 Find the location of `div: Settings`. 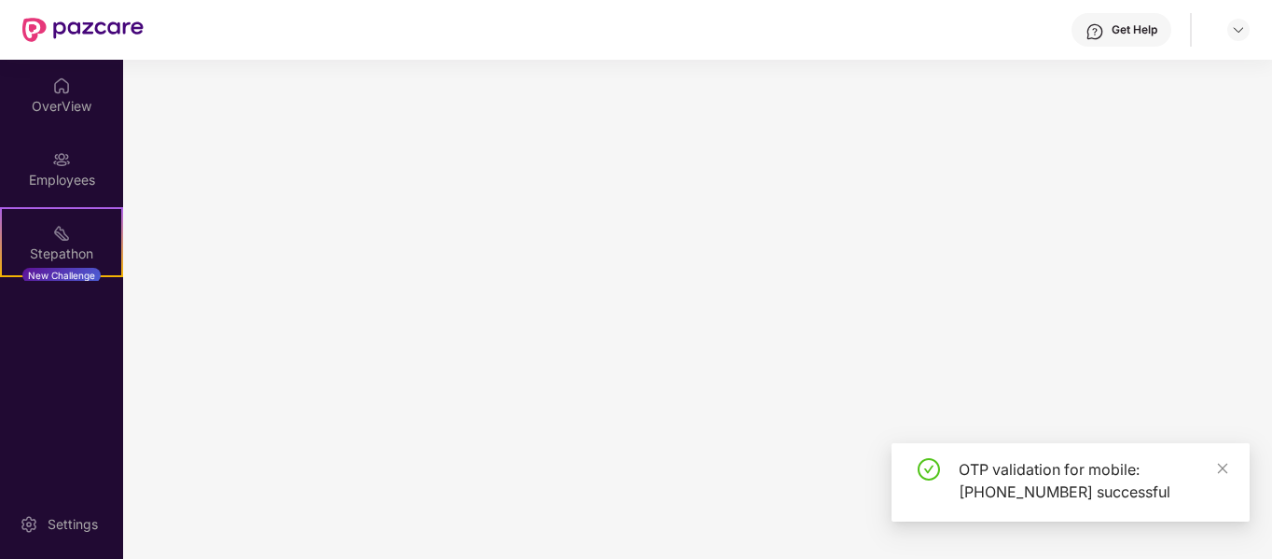

div: Settings is located at coordinates (73, 524).